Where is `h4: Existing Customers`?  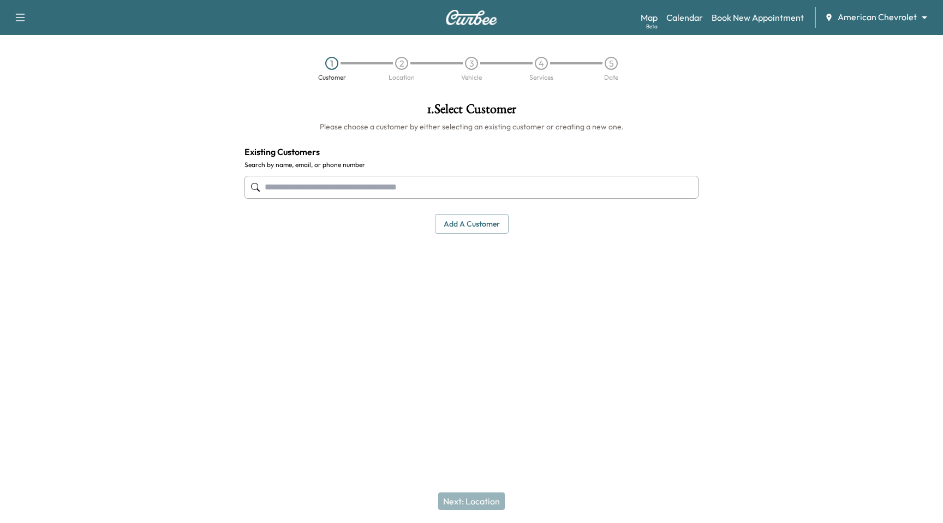
h4: Existing Customers is located at coordinates (472, 152).